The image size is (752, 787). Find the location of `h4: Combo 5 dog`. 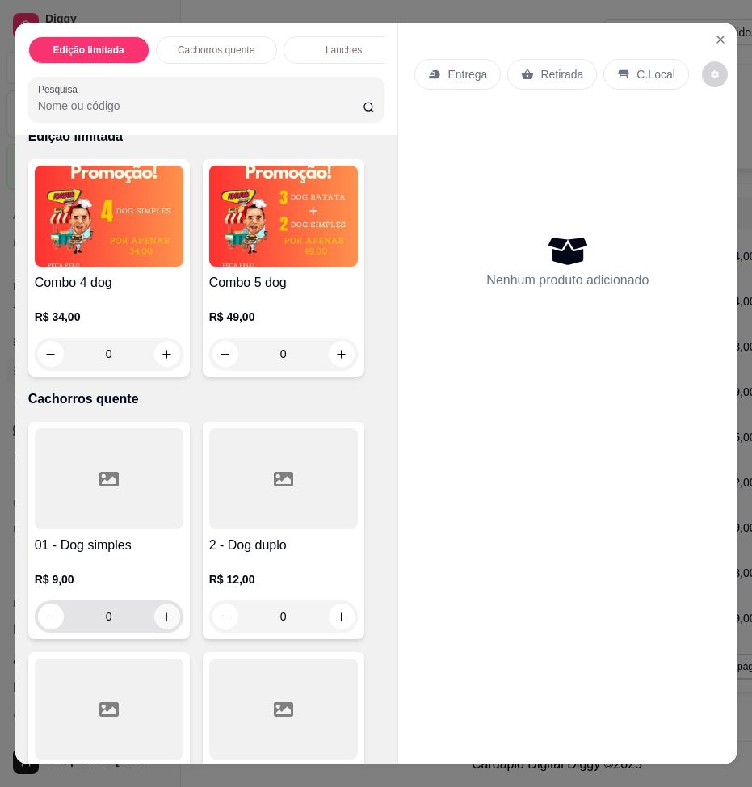

h4: Combo 5 dog is located at coordinates (284, 283).